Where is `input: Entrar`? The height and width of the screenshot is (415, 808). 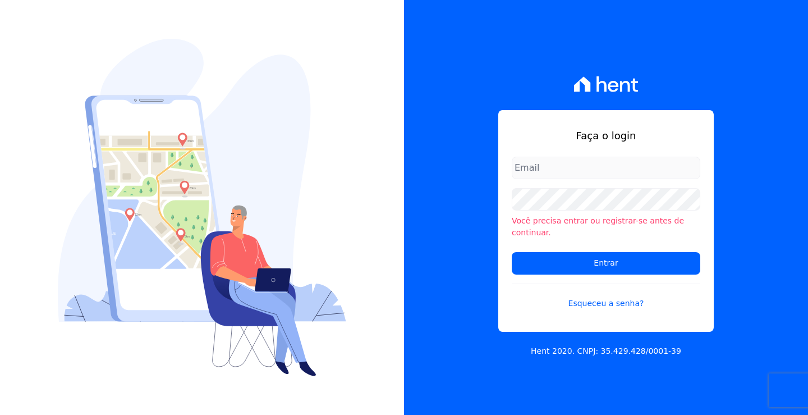 input: Entrar is located at coordinates (606, 263).